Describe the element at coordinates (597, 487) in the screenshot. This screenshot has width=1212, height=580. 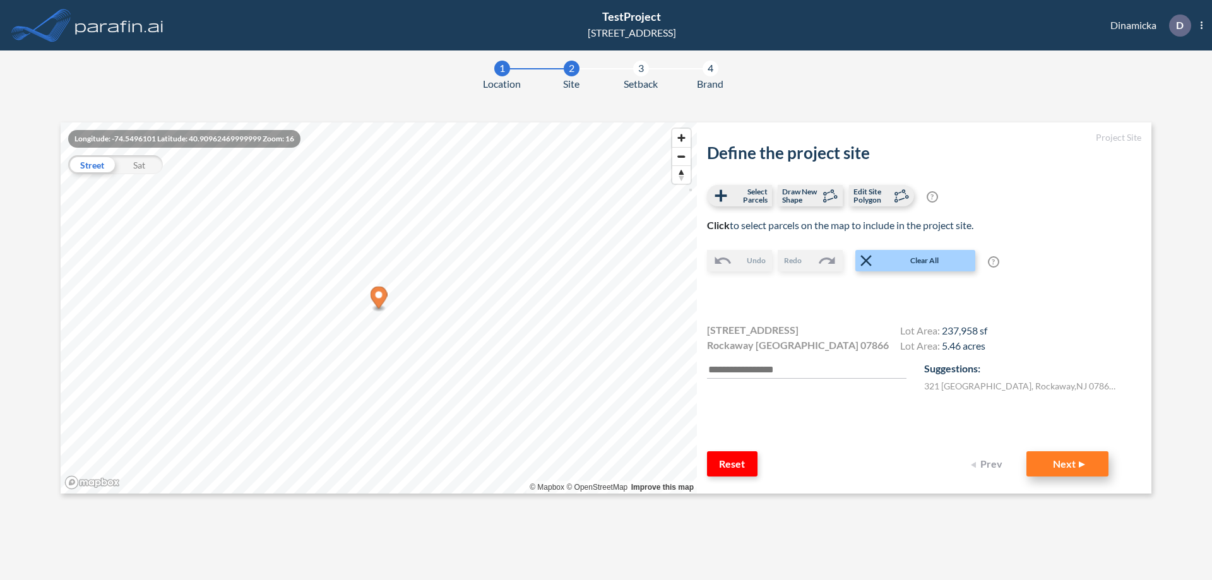
I see `a: OpenStreetMap` at that location.